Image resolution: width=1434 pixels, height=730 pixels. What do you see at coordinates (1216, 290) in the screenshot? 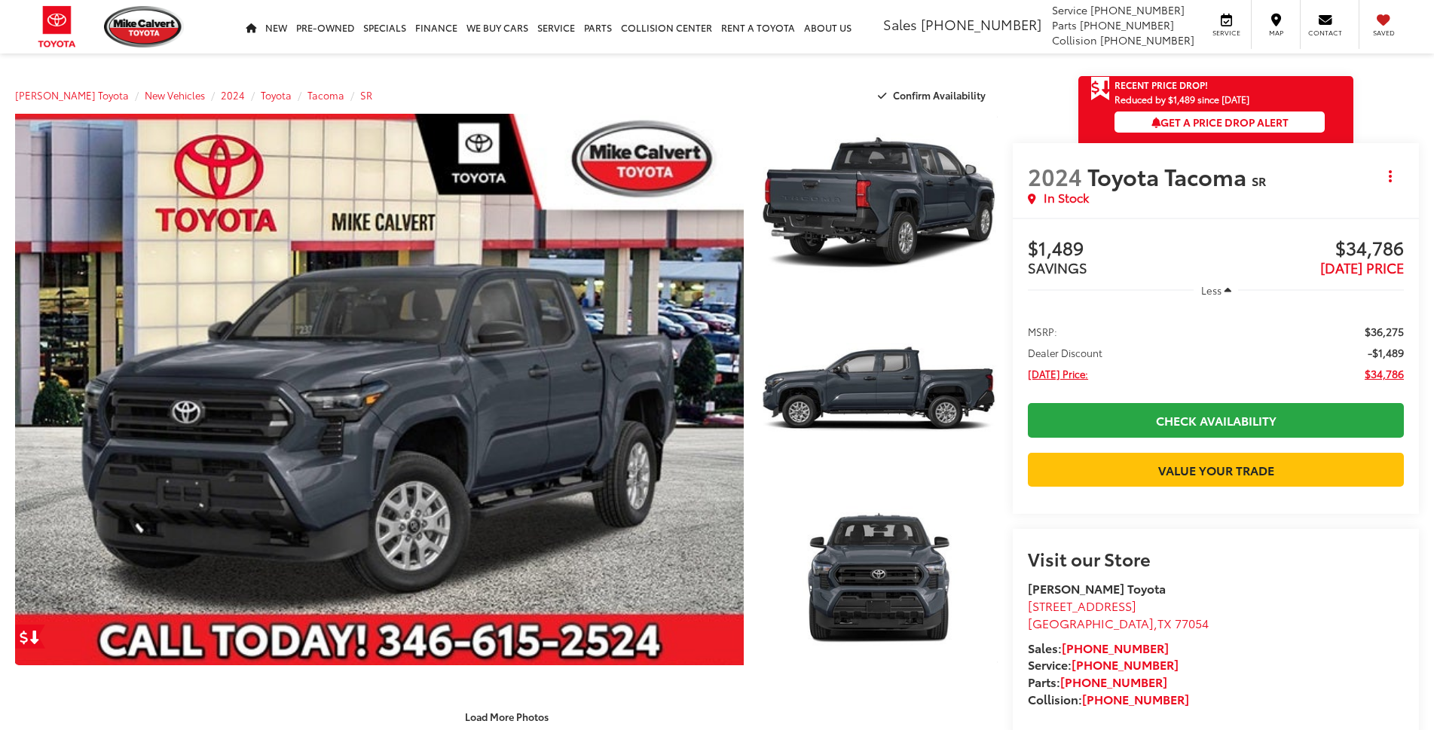
I see `button: Less` at bounding box center [1216, 290].